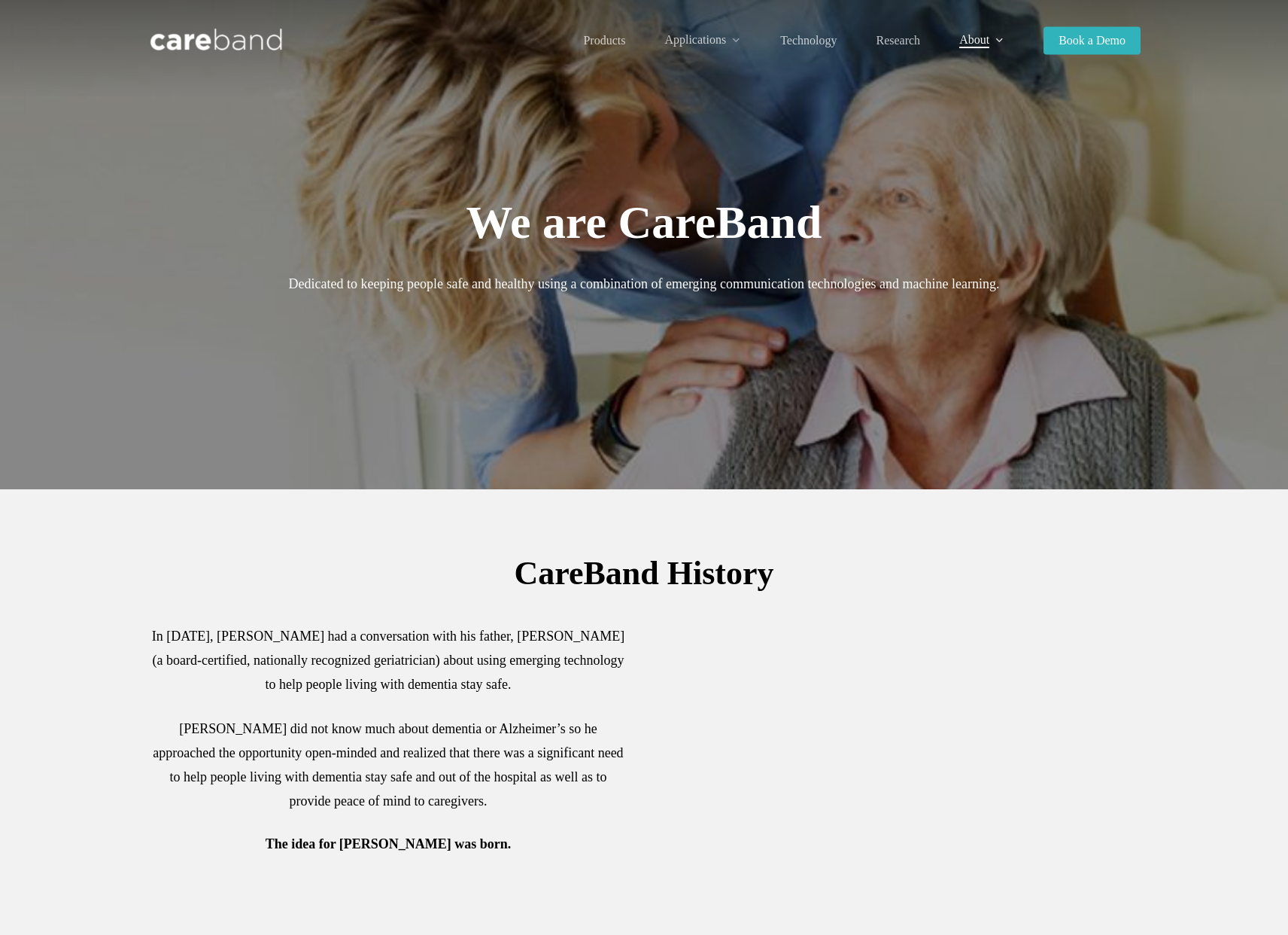 This screenshot has width=1288, height=935. I want to click on span: Book a Demo, so click(1092, 39).